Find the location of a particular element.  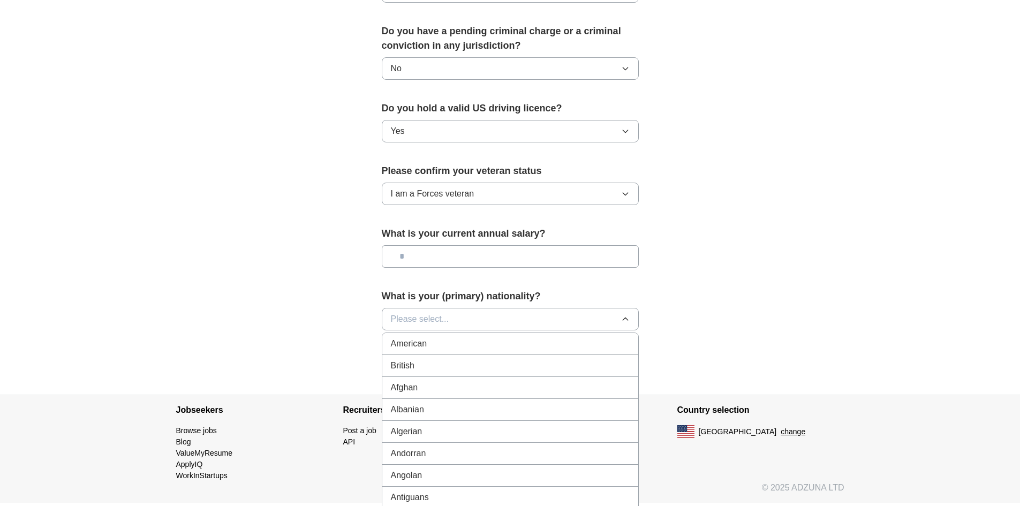

span: Please select... is located at coordinates (420, 319).